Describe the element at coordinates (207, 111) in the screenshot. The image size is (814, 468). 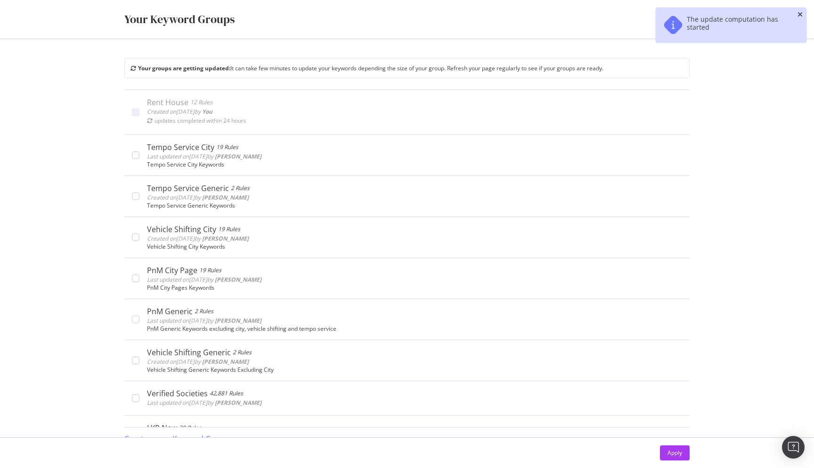
I see `b: You` at that location.